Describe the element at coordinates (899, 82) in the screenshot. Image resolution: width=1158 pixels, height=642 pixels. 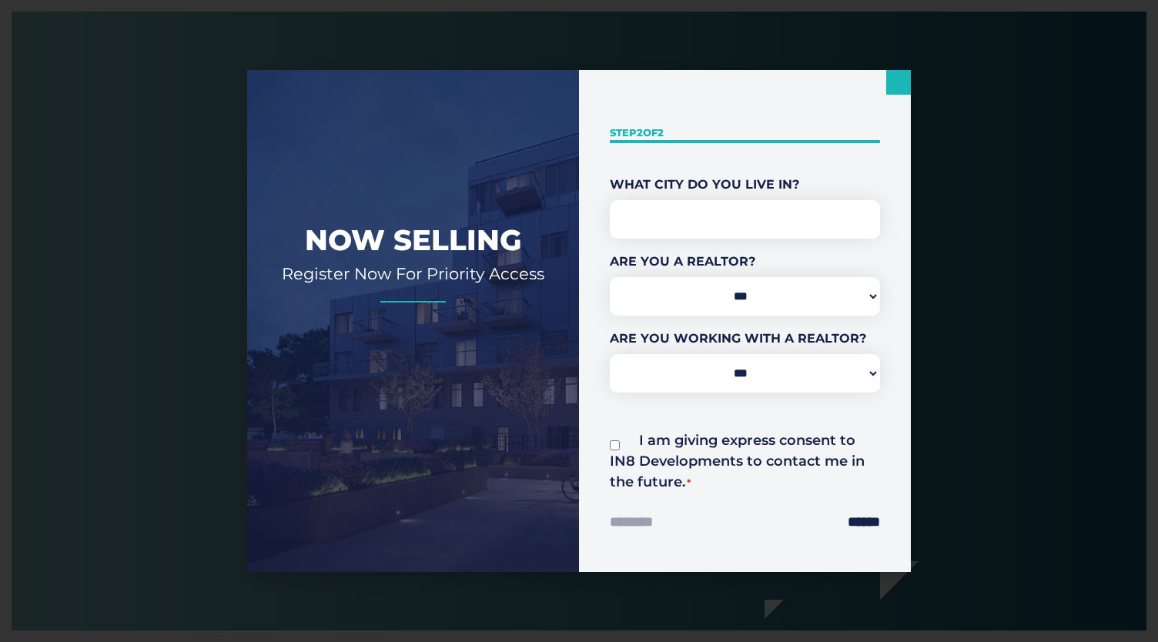
I see `a: Close` at that location.